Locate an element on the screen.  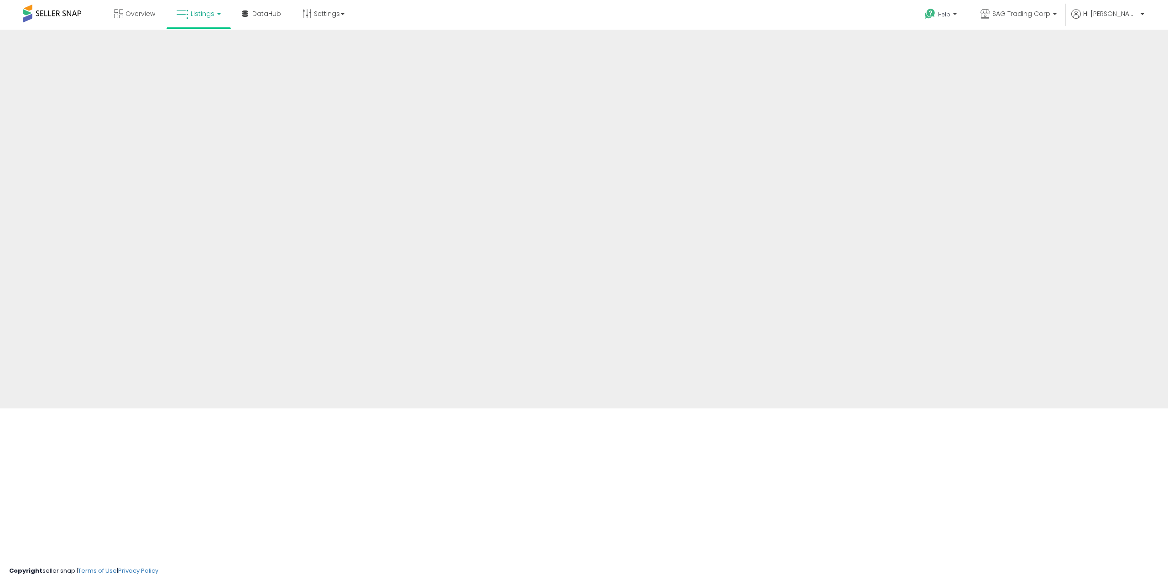
span: SAG Trading Corp is located at coordinates (1021, 14).